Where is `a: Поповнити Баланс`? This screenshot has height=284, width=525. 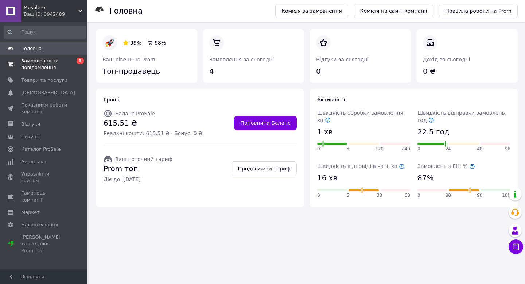
a: Поповнити Баланс is located at coordinates (265, 123).